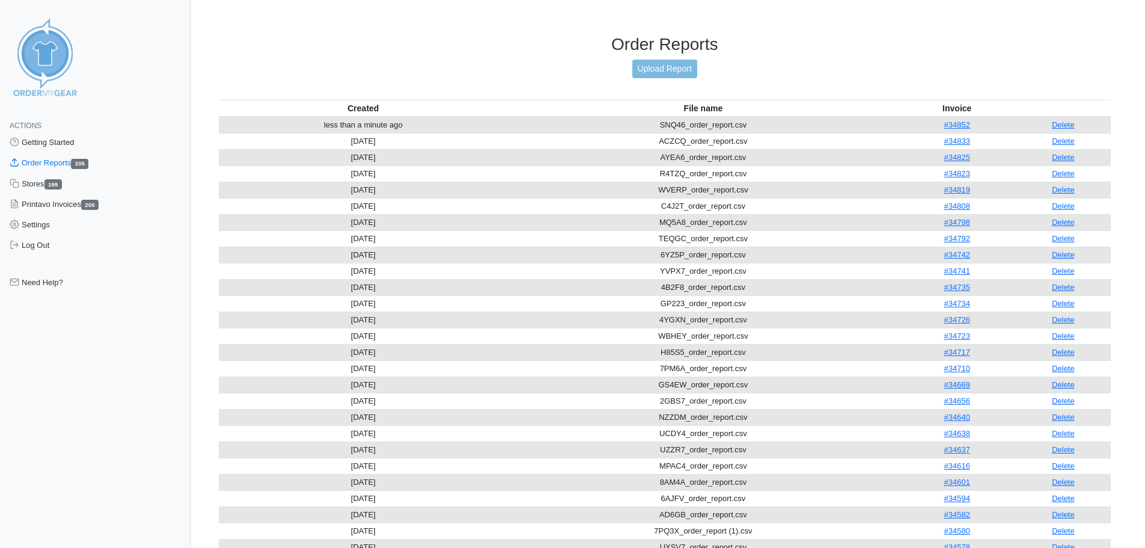 The width and height of the screenshot is (1145, 548). Describe the element at coordinates (957, 368) in the screenshot. I see `a: #34710` at that location.